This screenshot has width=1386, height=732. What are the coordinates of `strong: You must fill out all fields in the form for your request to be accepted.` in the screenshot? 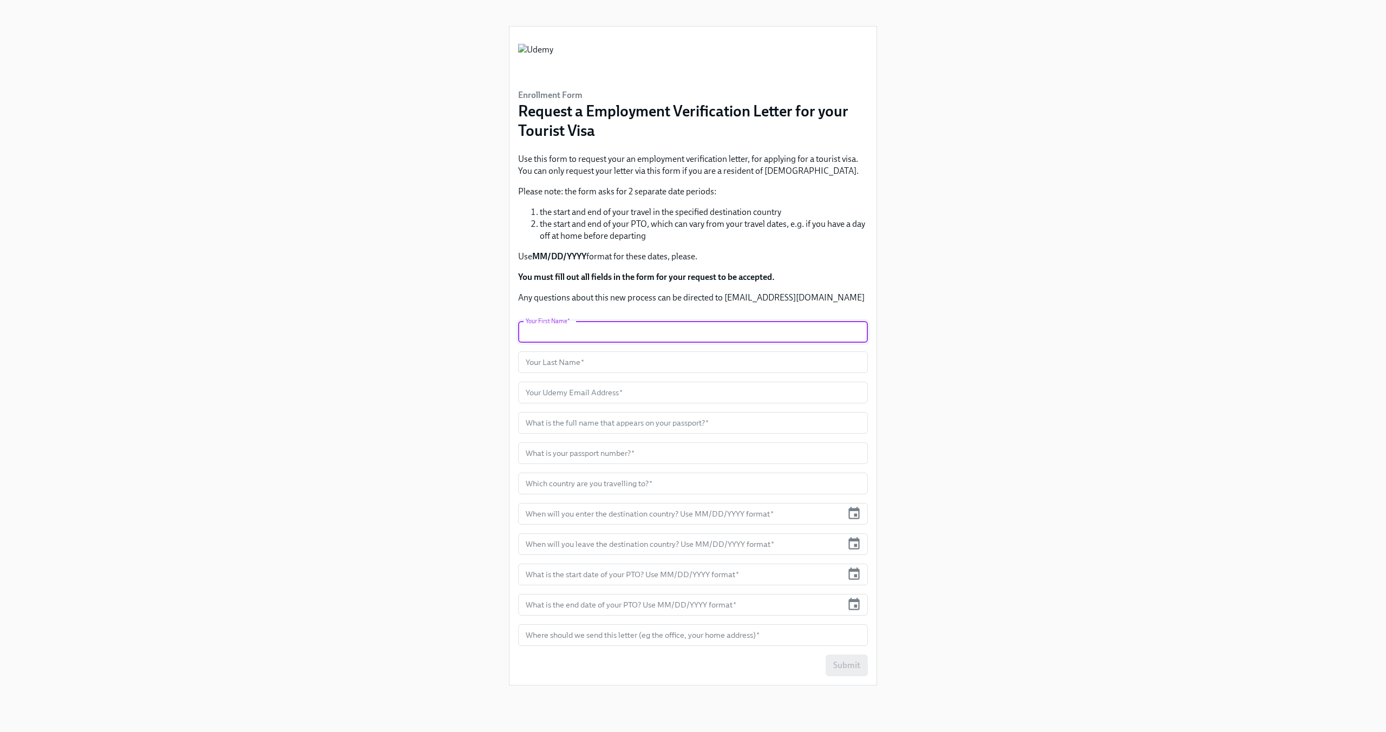 It's located at (647, 277).